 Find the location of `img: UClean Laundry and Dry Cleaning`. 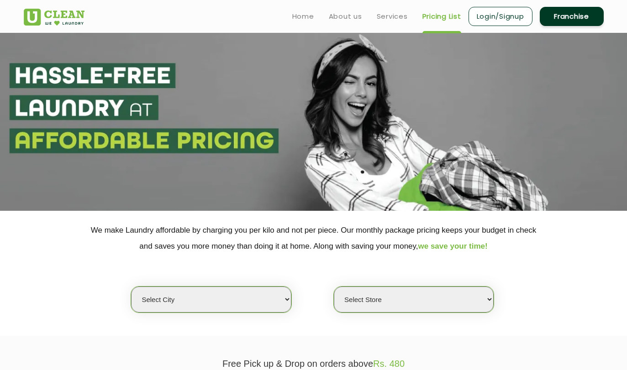

img: UClean Laundry and Dry Cleaning is located at coordinates (54, 17).